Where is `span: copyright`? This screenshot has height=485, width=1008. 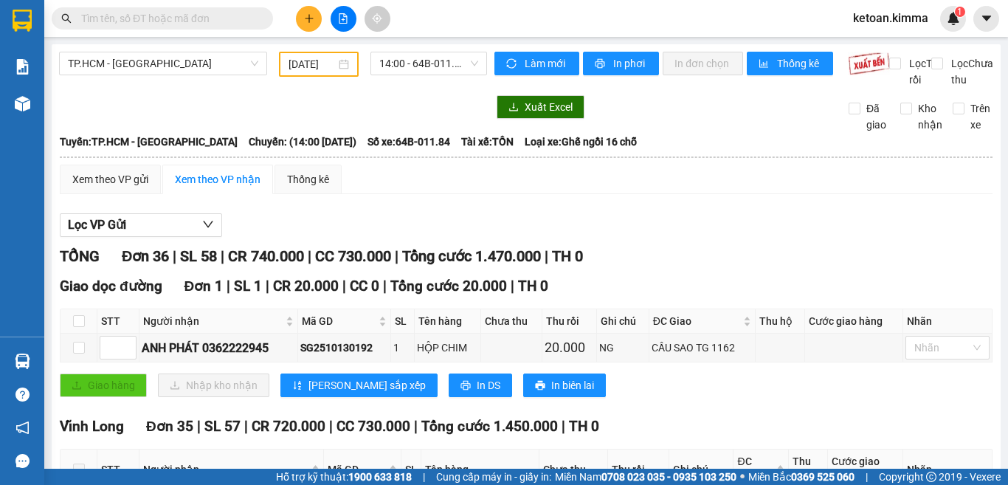
span: copyright is located at coordinates (931, 476).